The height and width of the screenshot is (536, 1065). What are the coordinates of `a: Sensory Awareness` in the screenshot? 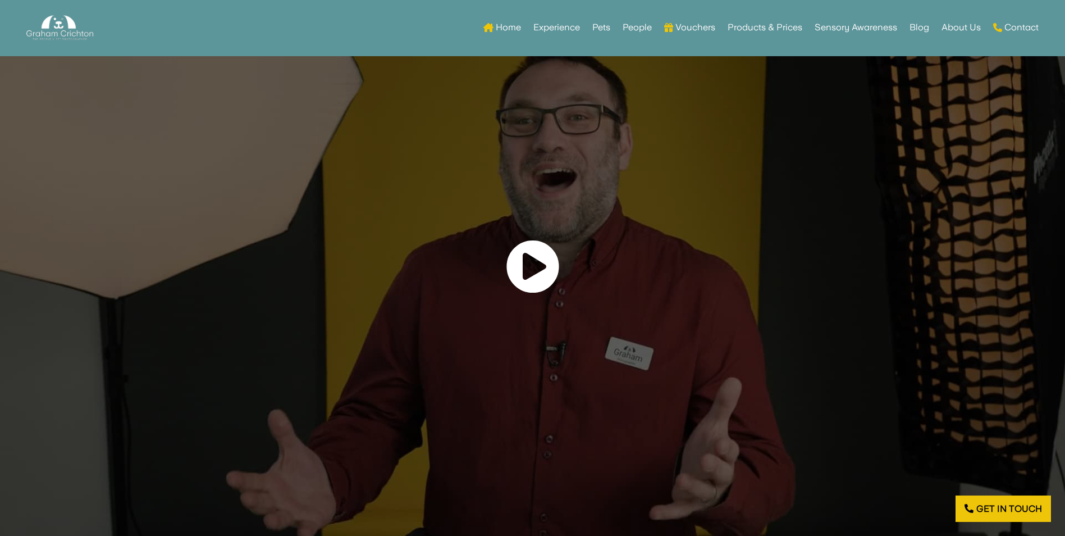 It's located at (856, 28).